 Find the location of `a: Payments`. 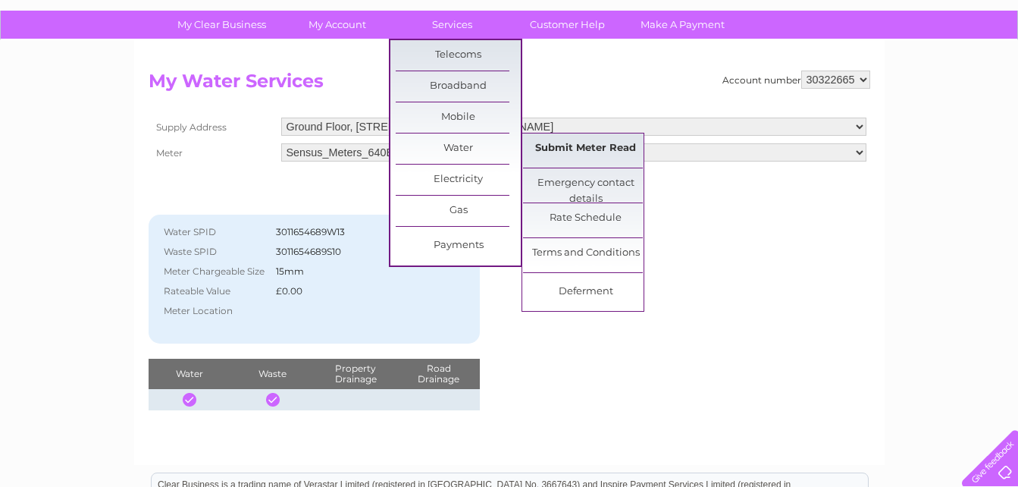

a: Payments is located at coordinates (458, 246).